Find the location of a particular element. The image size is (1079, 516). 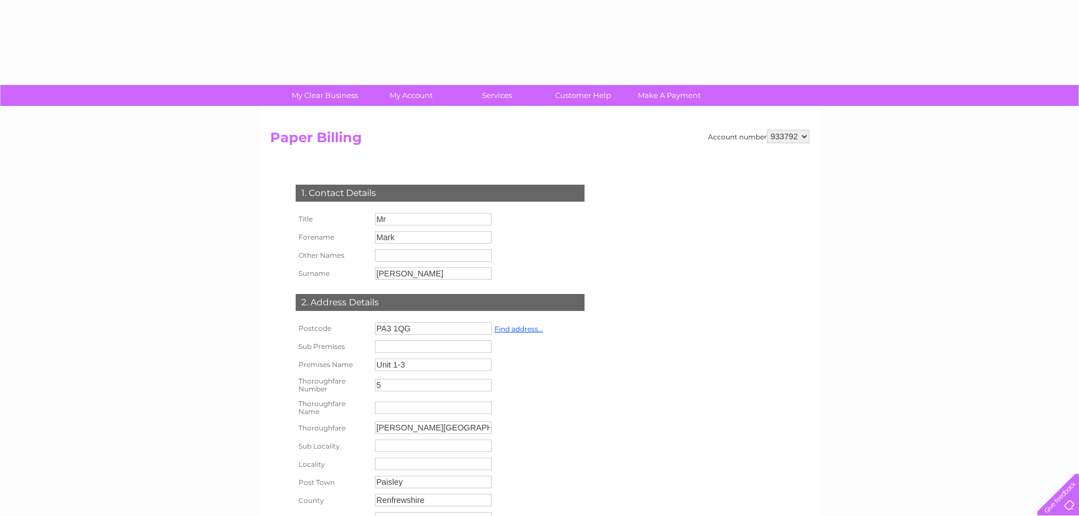

div: 1. Contact Details is located at coordinates (440, 193).